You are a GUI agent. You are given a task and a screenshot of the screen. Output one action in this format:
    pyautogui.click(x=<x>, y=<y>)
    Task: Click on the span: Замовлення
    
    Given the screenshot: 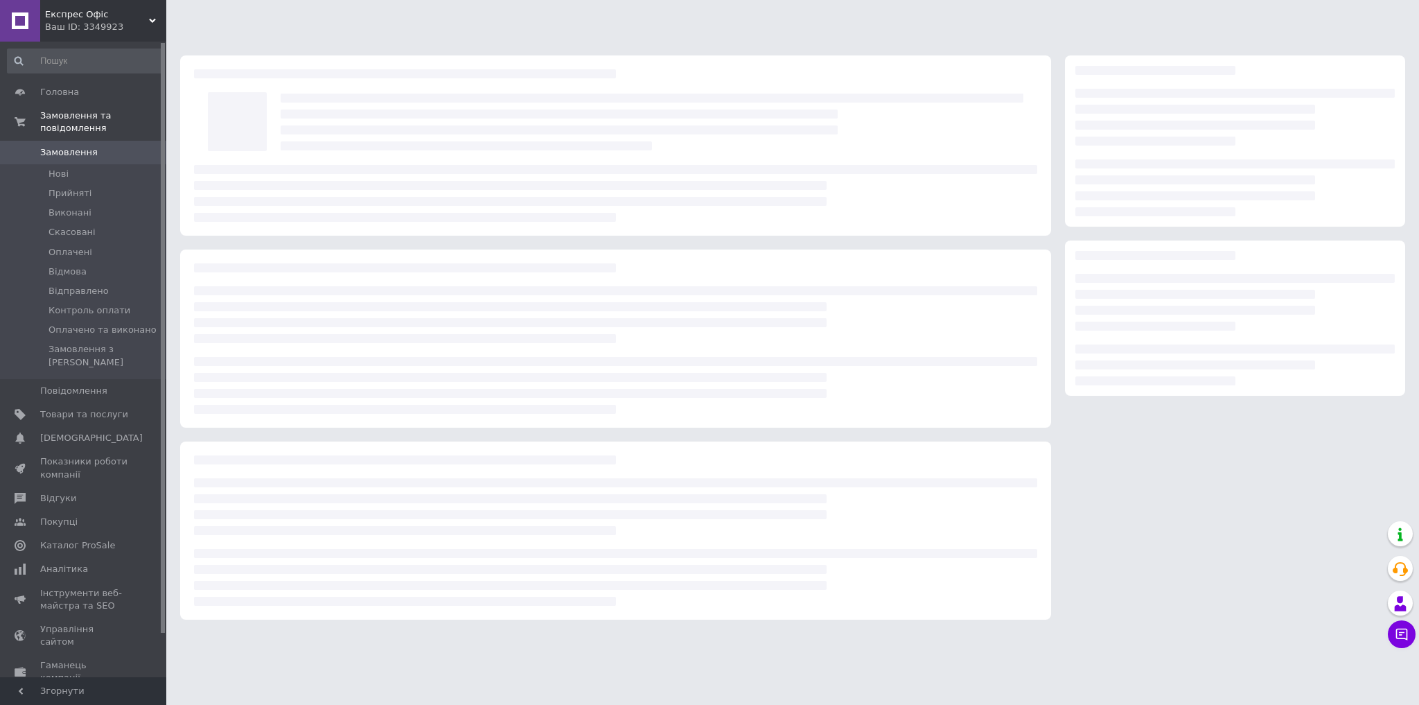 What is the action you would take?
    pyautogui.click(x=69, y=152)
    